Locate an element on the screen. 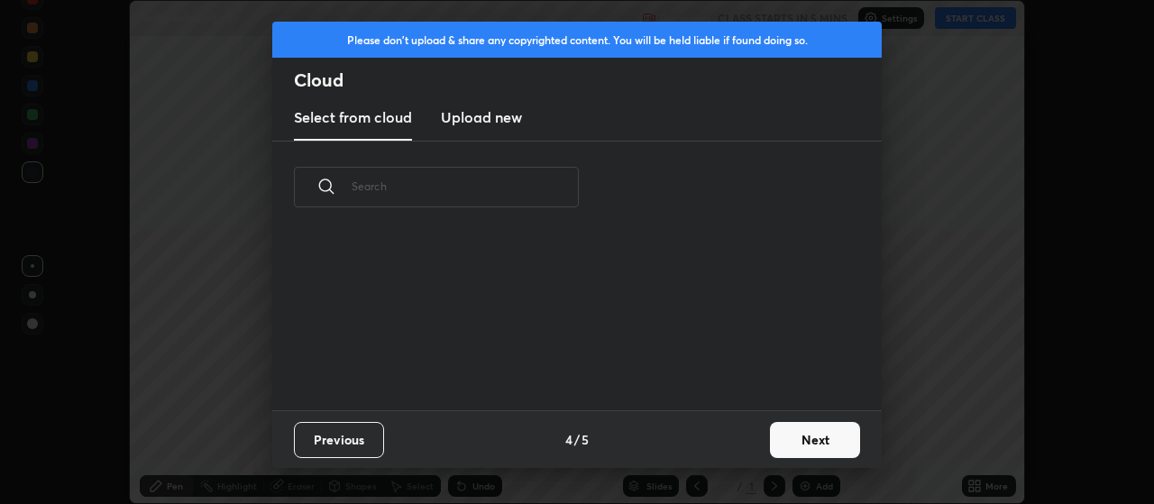 Image resolution: width=1154 pixels, height=504 pixels. h3: Select from cloud is located at coordinates (352, 117).